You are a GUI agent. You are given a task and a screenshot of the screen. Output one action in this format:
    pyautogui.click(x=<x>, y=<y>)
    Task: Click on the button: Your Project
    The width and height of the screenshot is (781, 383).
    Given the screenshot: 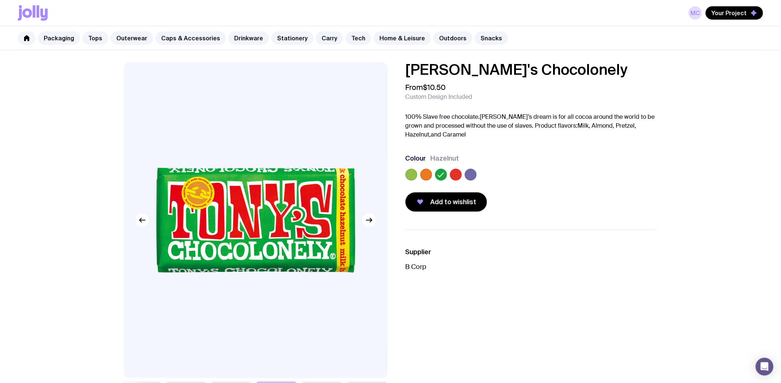 What is the action you would take?
    pyautogui.click(x=734, y=13)
    